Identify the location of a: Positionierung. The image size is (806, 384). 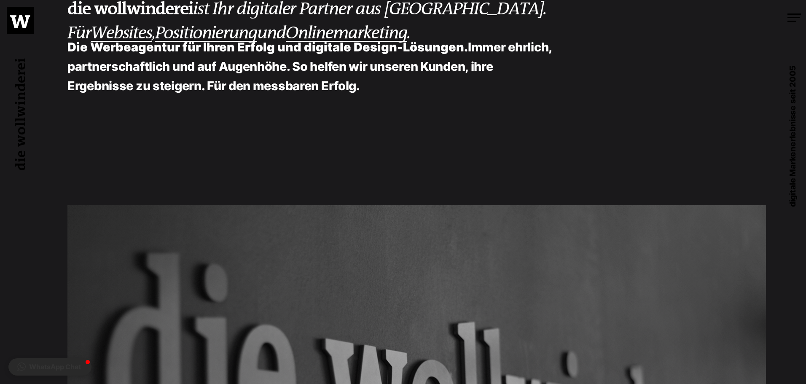
(206, 33).